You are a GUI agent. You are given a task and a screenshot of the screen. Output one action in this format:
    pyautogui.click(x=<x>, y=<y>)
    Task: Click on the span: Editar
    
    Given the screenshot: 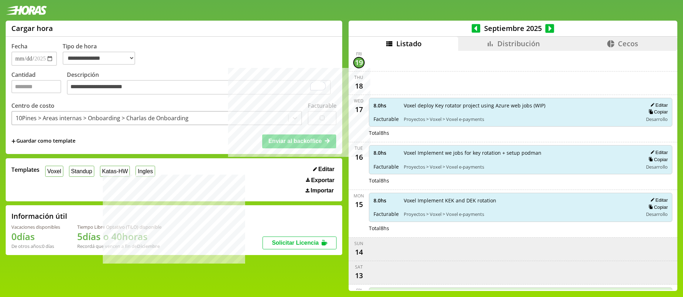 What is the action you would take?
    pyautogui.click(x=326, y=169)
    